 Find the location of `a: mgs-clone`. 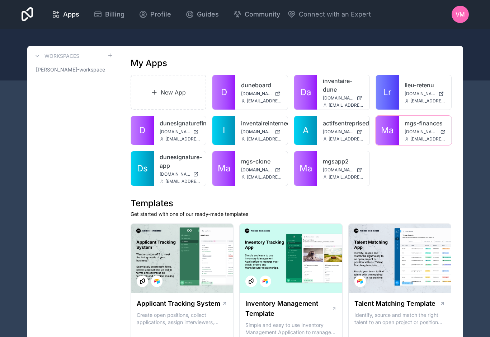

a: mgs-clone is located at coordinates (262, 161).